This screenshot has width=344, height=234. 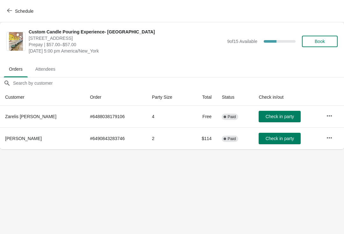 What do you see at coordinates (116, 138) in the screenshot?
I see `td: # 6490843283746` at bounding box center [116, 138].